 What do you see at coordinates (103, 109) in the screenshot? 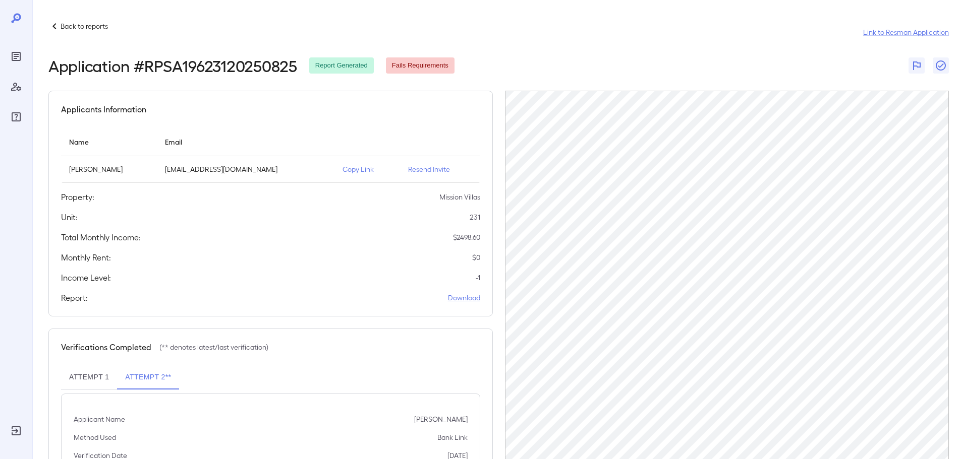
I see `h5: Applicants Information` at bounding box center [103, 109].